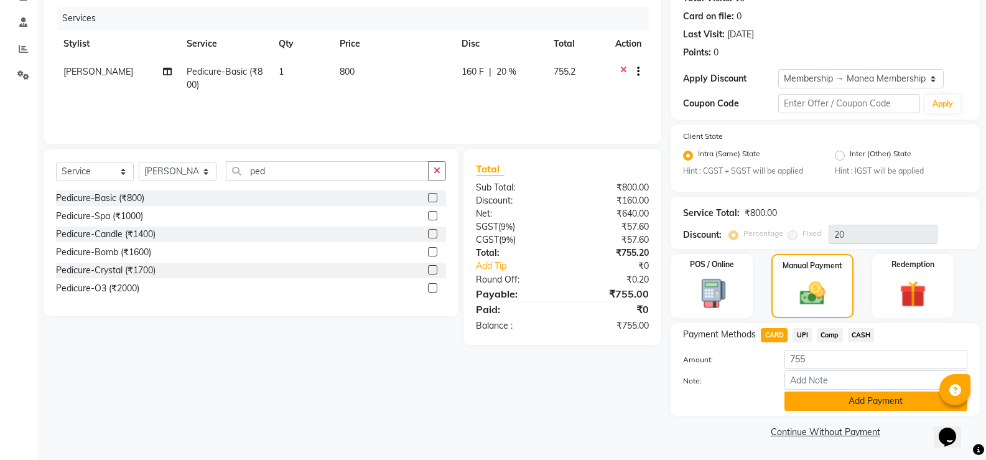 The width and height of the screenshot is (986, 460). Describe the element at coordinates (302, 44) in the screenshot. I see `th: Qty` at that location.